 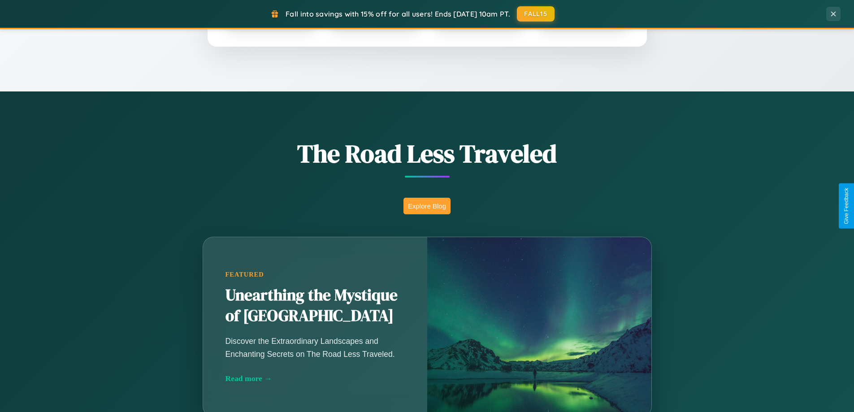 What do you see at coordinates (427, 153) in the screenshot?
I see `h1: The Road Less Traveled` at bounding box center [427, 153].